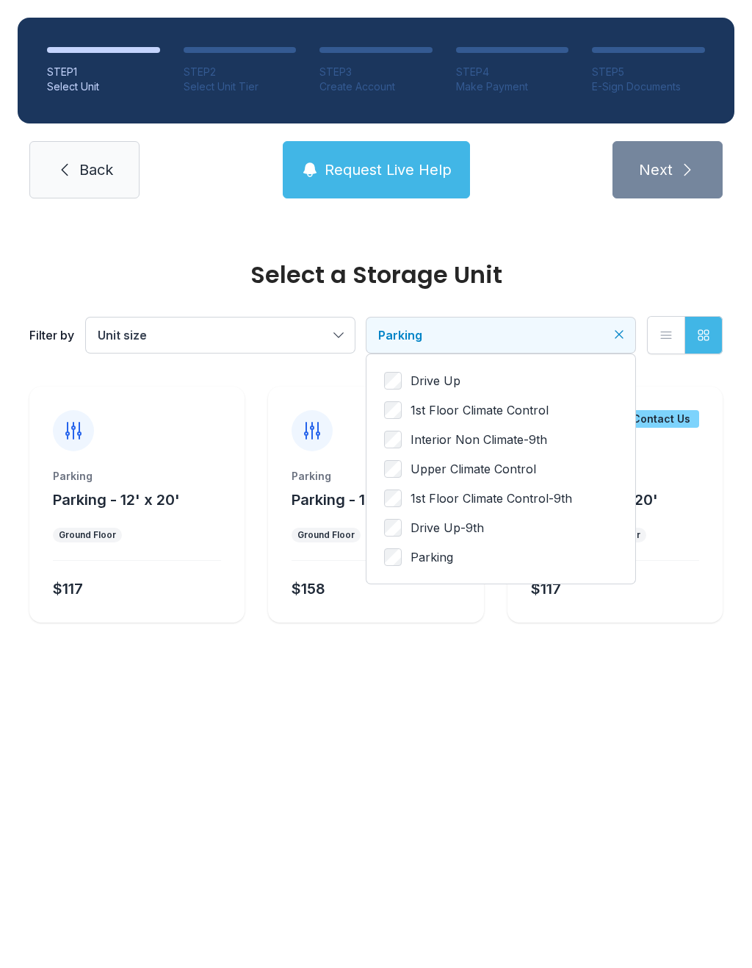 The image size is (752, 968). What do you see at coordinates (447, 527) in the screenshot?
I see `span: Drive Up-9th` at bounding box center [447, 527].